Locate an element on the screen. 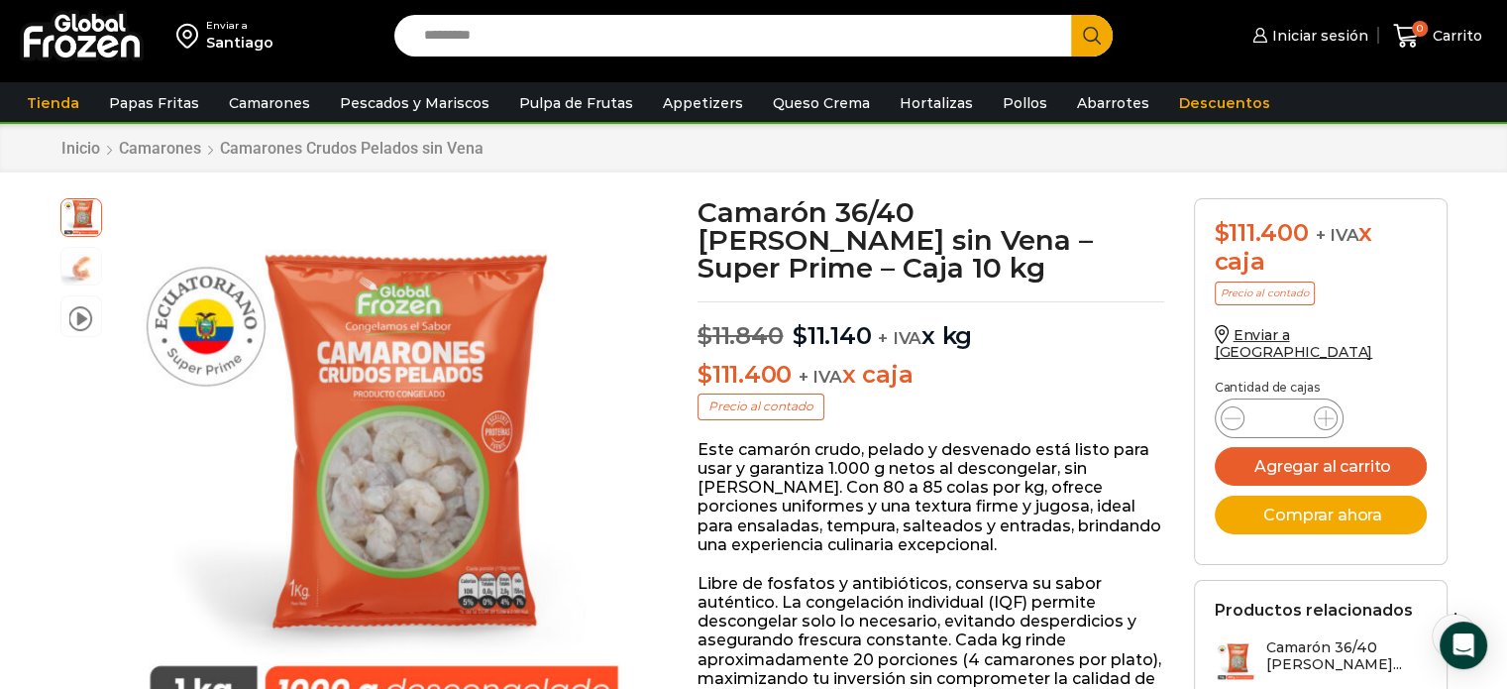 Image resolution: width=1507 pixels, height=689 pixels. a: Pollos is located at coordinates (1025, 103).